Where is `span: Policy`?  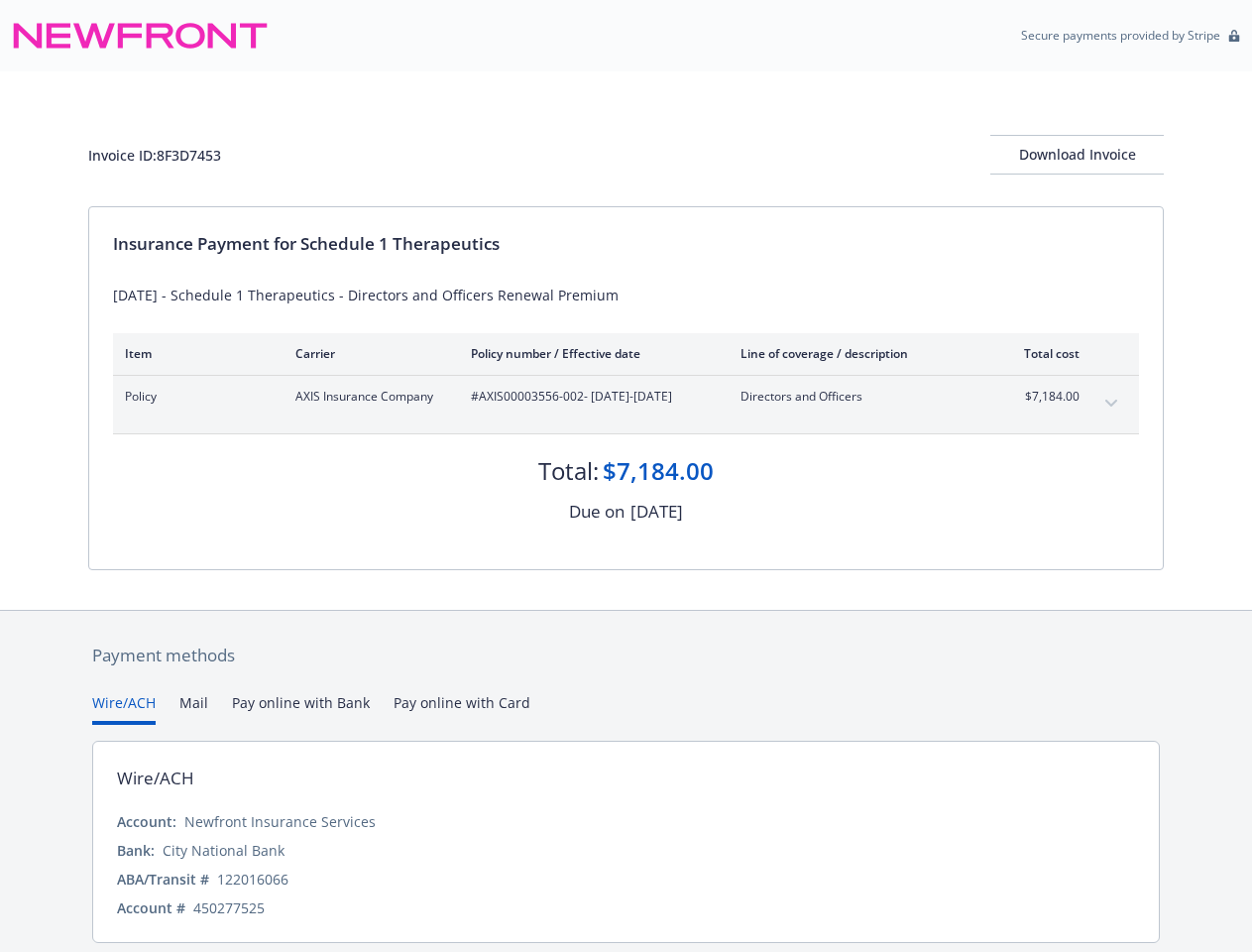 span: Policy is located at coordinates (194, 397).